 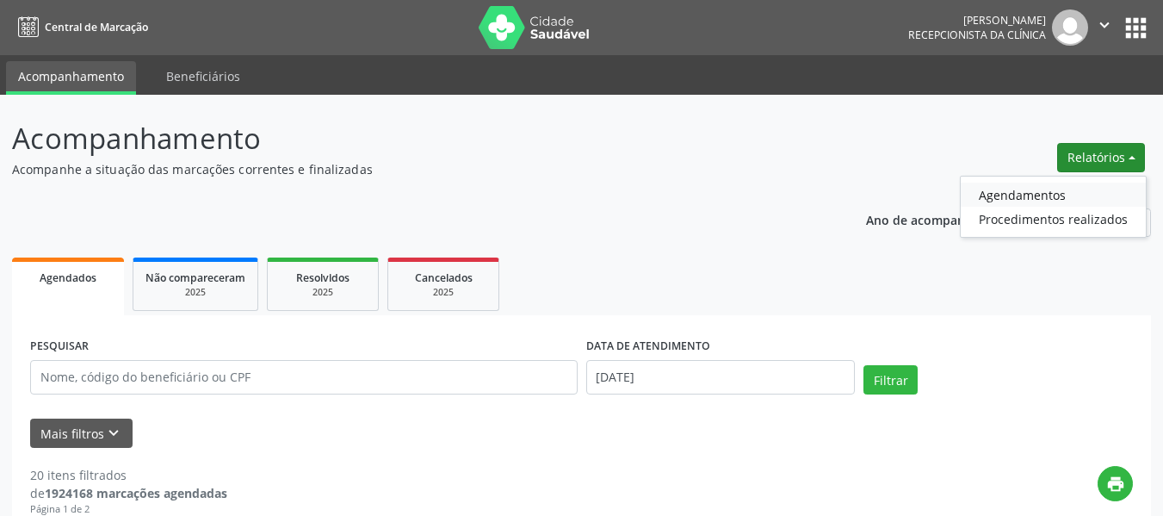 I want to click on span: Cancelados, so click(x=443, y=277).